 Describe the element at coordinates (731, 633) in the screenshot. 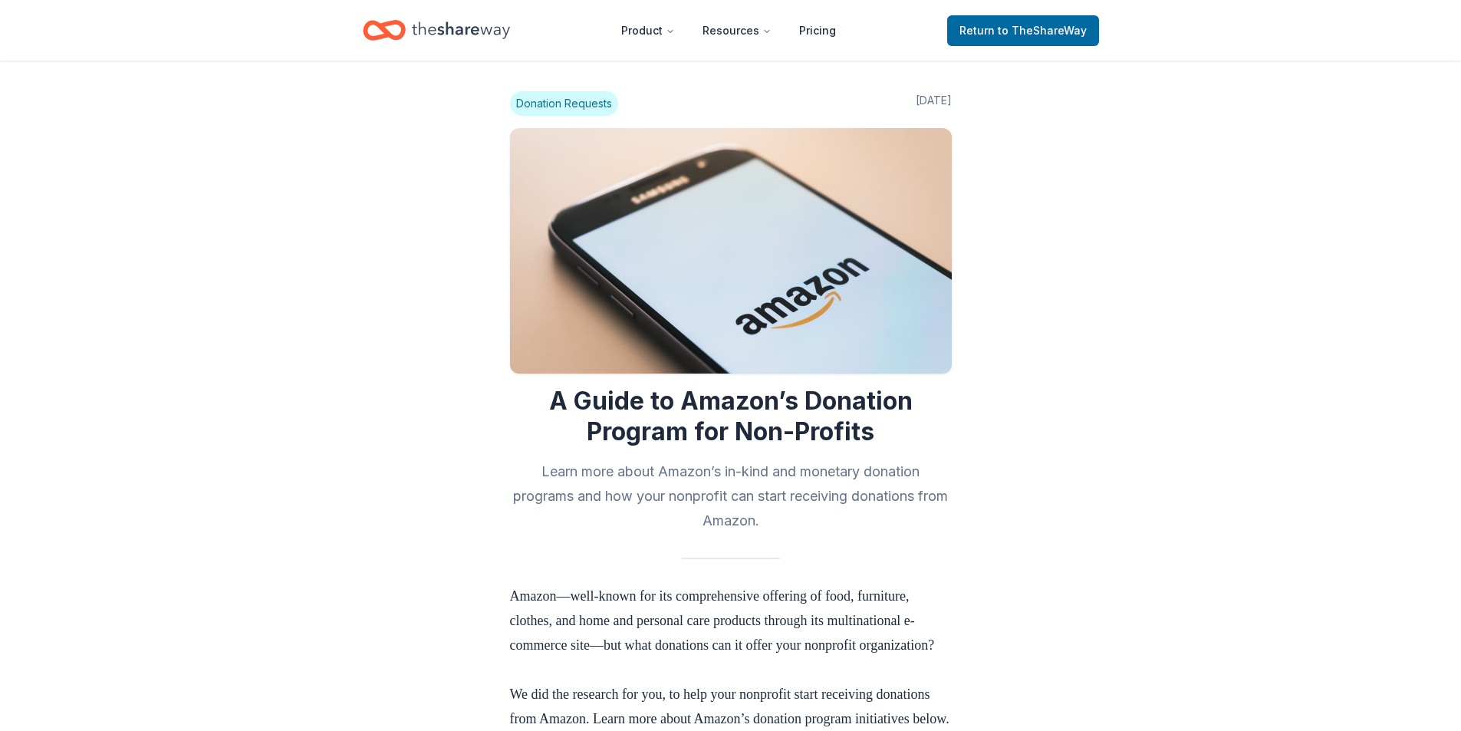

I see `p: Amazon—well-known for its comprehensive offering of food, furniture, clothes, and home and person...` at that location.